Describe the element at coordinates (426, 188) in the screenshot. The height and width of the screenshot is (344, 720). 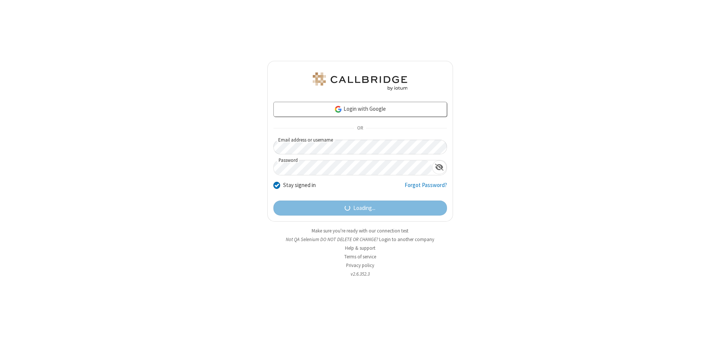
I see `a: Forgot Password?` at that location.